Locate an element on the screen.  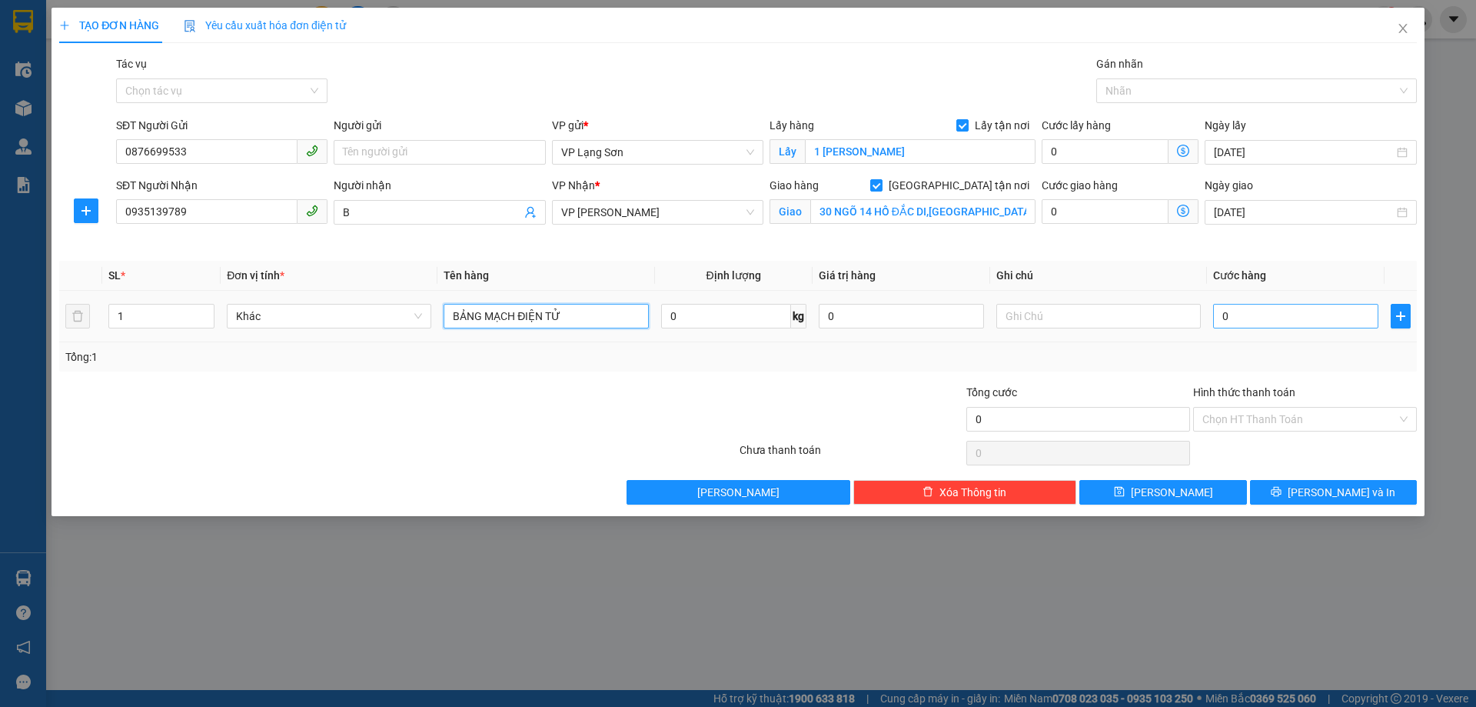
input: Ngày giao is located at coordinates (1303, 212).